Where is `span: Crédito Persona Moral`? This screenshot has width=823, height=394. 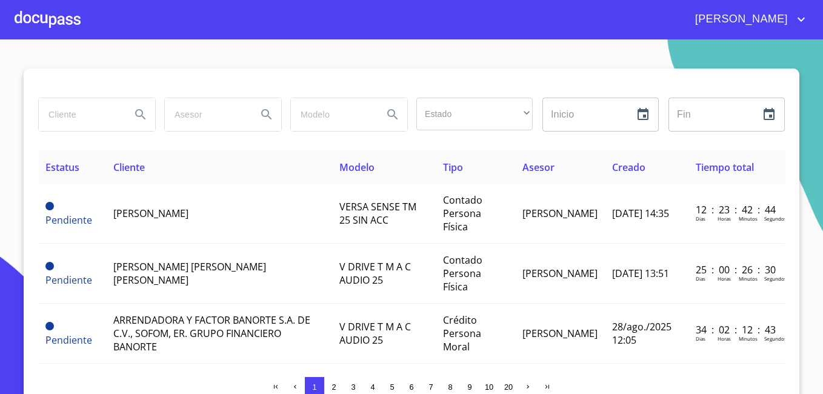 span: Crédito Persona Moral is located at coordinates (462, 333).